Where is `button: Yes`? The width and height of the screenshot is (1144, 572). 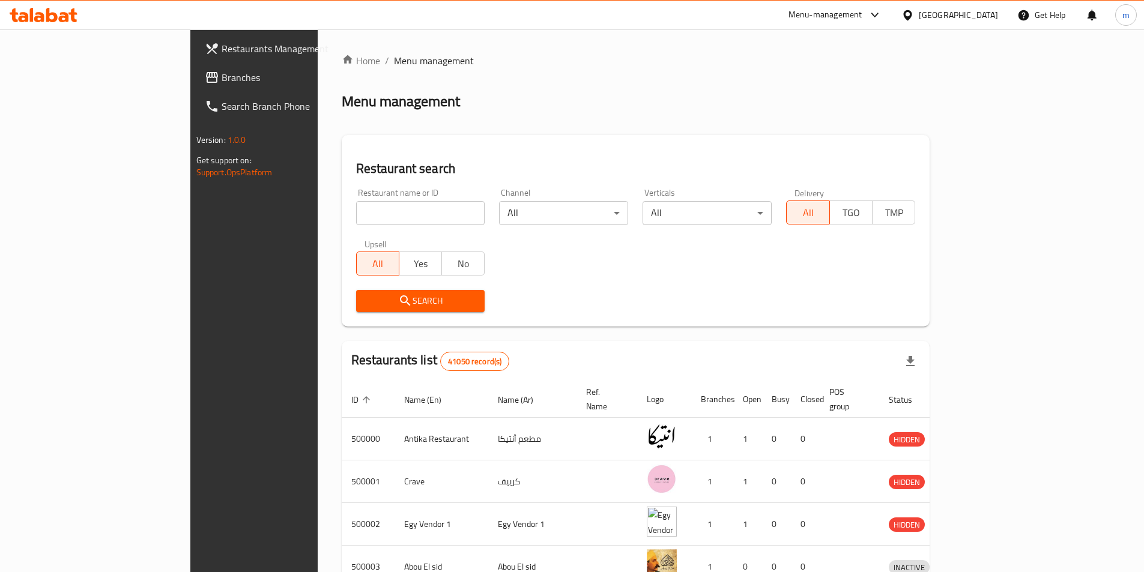 button: Yes is located at coordinates (420, 264).